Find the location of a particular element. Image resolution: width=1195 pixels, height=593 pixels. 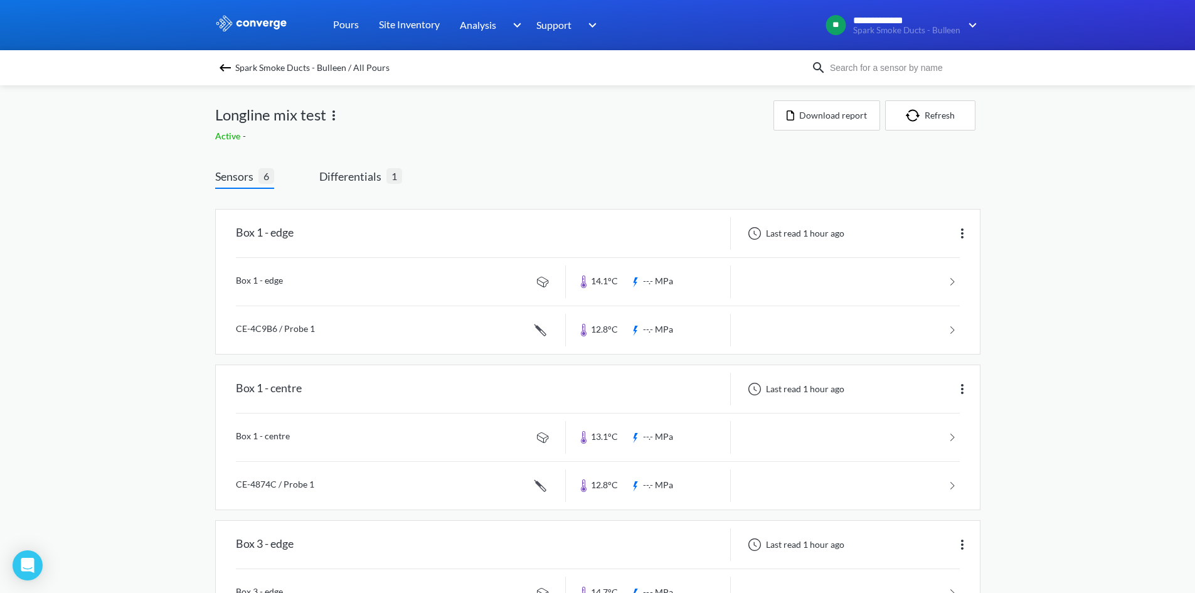

div: Box 3 - edge is located at coordinates (265, 544).